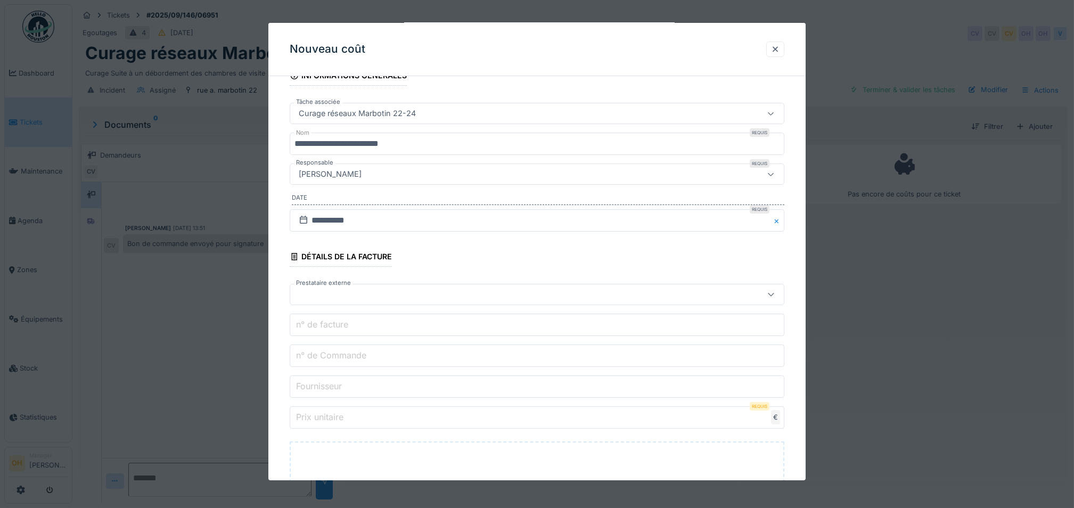 This screenshot has height=508, width=1074. Describe the element at coordinates (319, 386) in the screenshot. I see `label: Fournisseur` at that location.